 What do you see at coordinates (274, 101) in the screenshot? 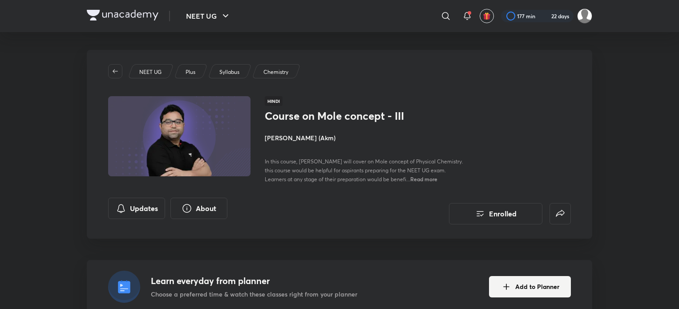
I see `span: Hindi` at bounding box center [274, 101].